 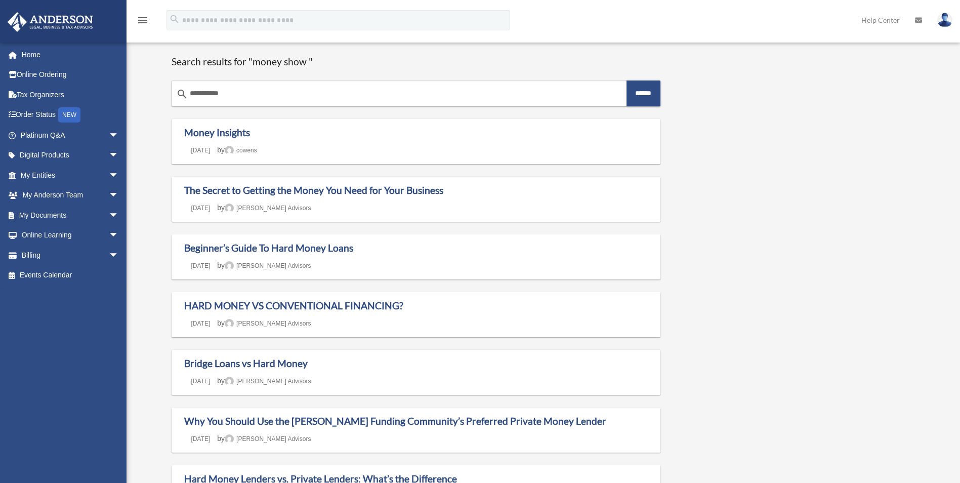 What do you see at coordinates (70, 255) in the screenshot?
I see `a: Billingarrow_drop_down` at bounding box center [70, 255].